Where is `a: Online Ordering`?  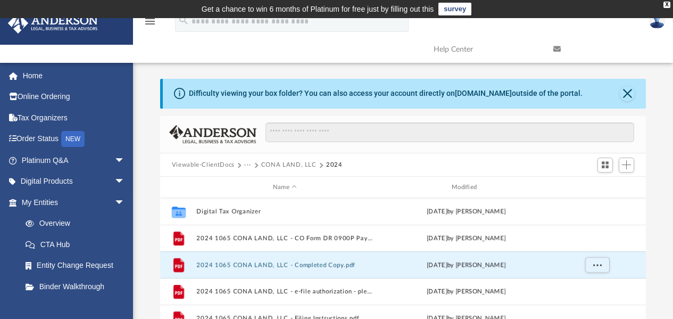 a: Online Ordering is located at coordinates (74, 97).